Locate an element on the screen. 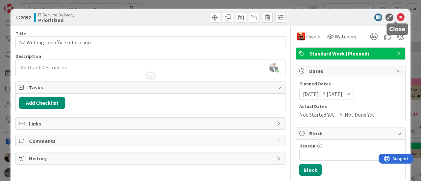 The image size is (421, 181). span: Description is located at coordinates (28, 56).